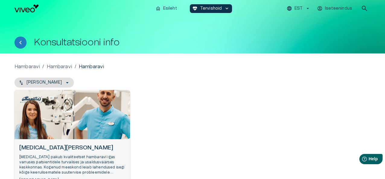 Image resolution: width=385 pixels, height=179 pixels. Describe the element at coordinates (77, 42) in the screenshot. I see `h1: Konsultatsiooni info` at that location.